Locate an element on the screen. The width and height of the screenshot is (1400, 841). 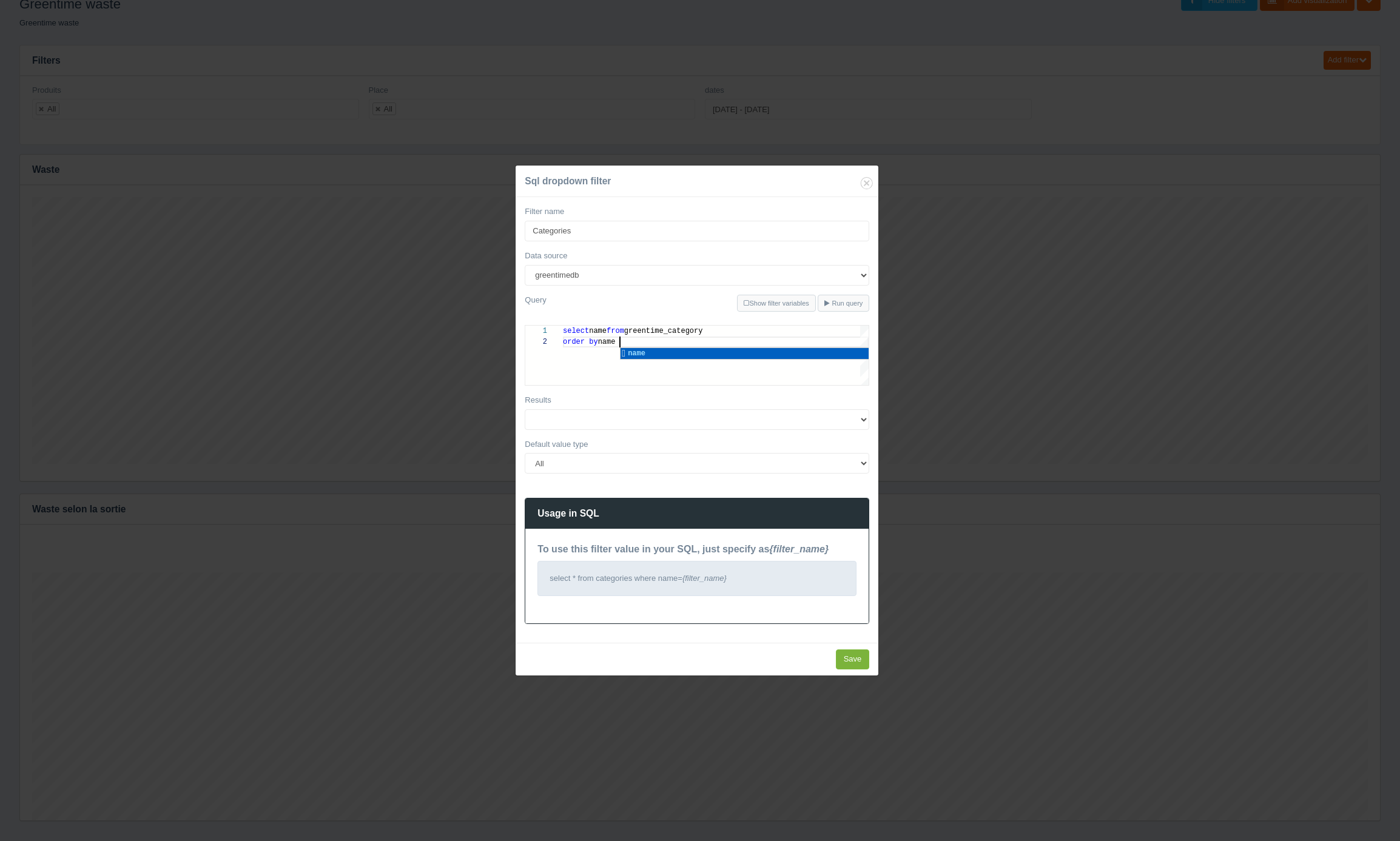
span: order is located at coordinates (574, 343).